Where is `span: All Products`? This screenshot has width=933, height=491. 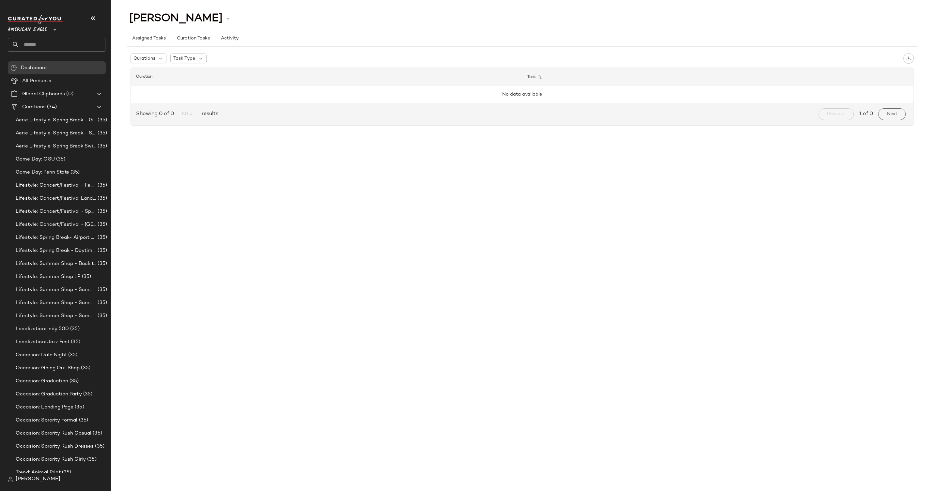 span: All Products is located at coordinates (37, 81).